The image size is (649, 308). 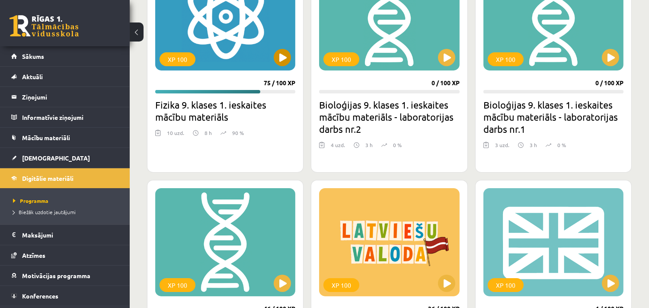 I want to click on legend: Maksājumi, so click(x=70, y=235).